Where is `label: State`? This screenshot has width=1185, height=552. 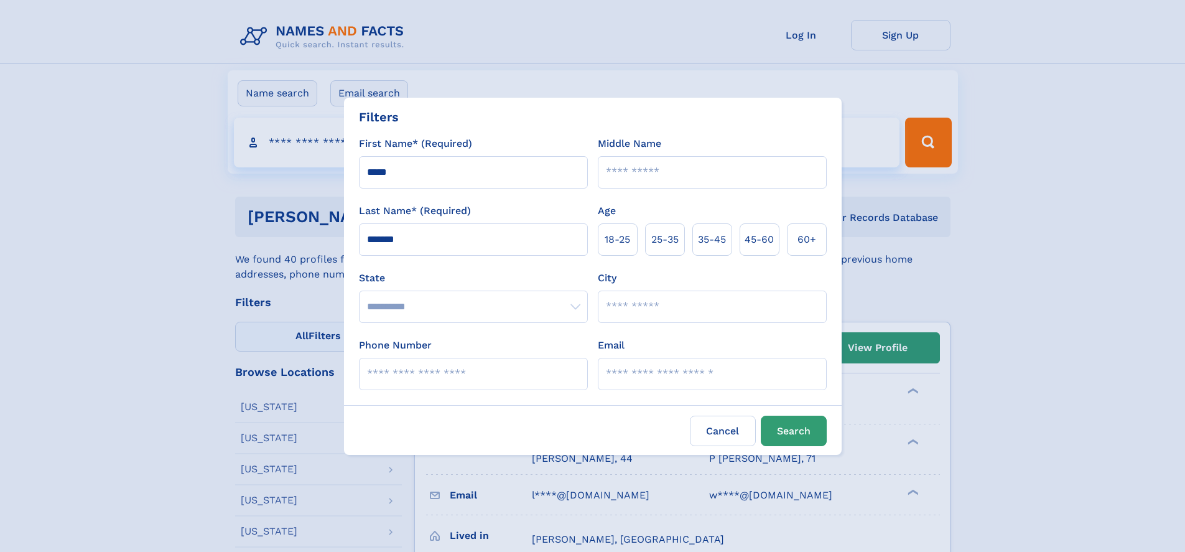 label: State is located at coordinates (473, 278).